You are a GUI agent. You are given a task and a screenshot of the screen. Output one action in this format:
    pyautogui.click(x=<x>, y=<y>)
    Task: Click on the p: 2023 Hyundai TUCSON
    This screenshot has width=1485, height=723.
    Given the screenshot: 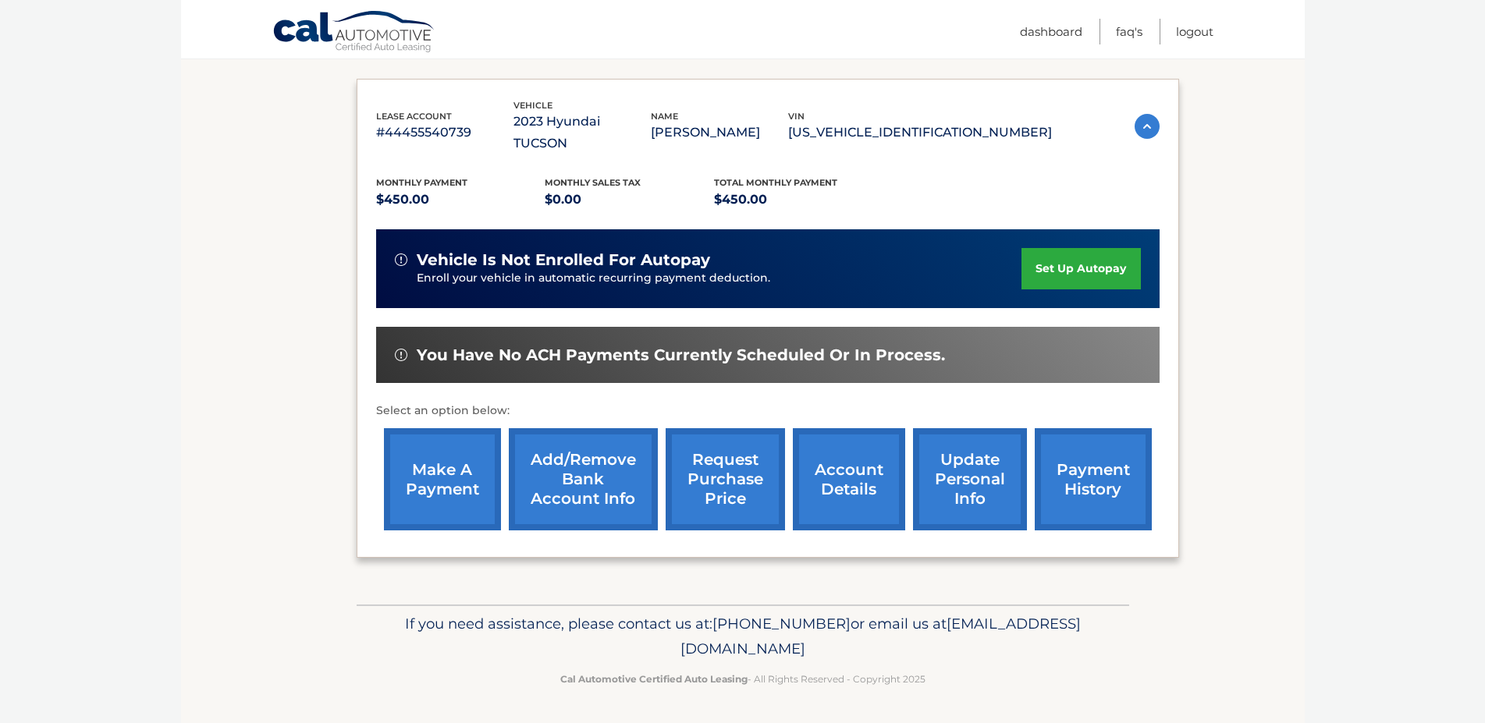 What is the action you would take?
    pyautogui.click(x=582, y=133)
    